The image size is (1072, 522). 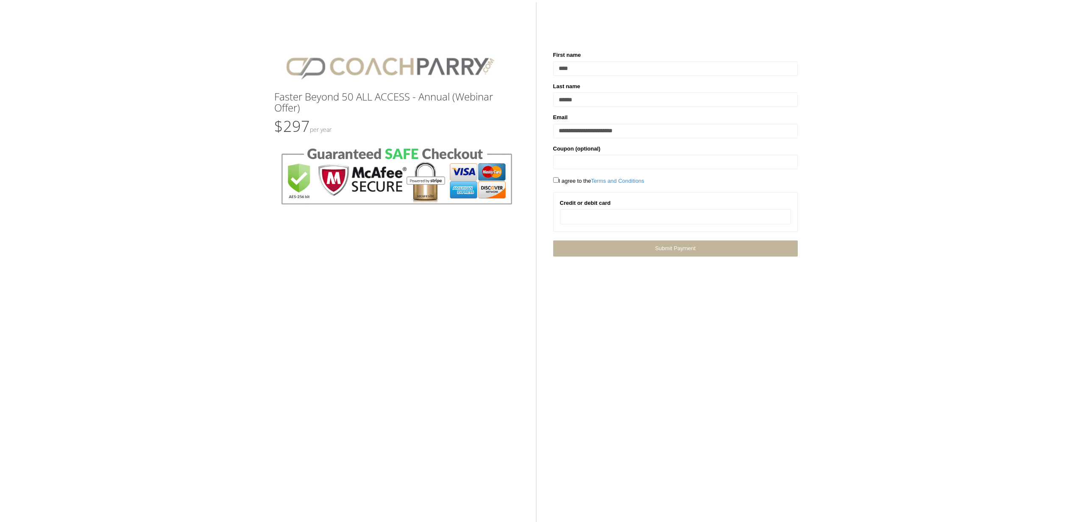 I want to click on label: Coupon (optional), so click(x=577, y=149).